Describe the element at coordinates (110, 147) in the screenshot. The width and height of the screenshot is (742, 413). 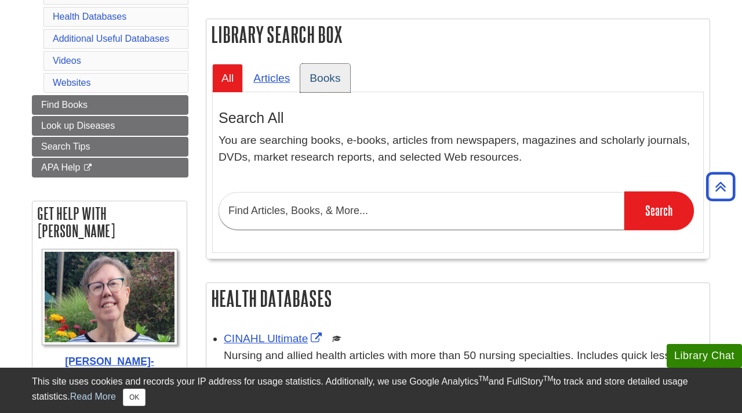
I see `a: Search Tips` at that location.